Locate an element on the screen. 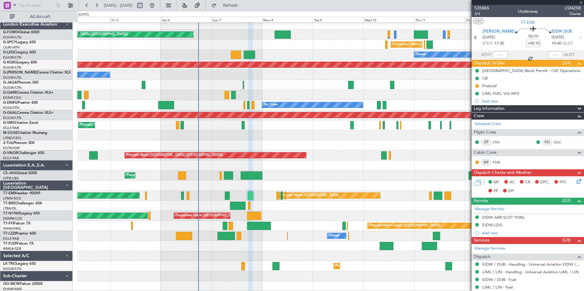  div: Planned Maint Dusseldorf is located at coordinates (355, 266).